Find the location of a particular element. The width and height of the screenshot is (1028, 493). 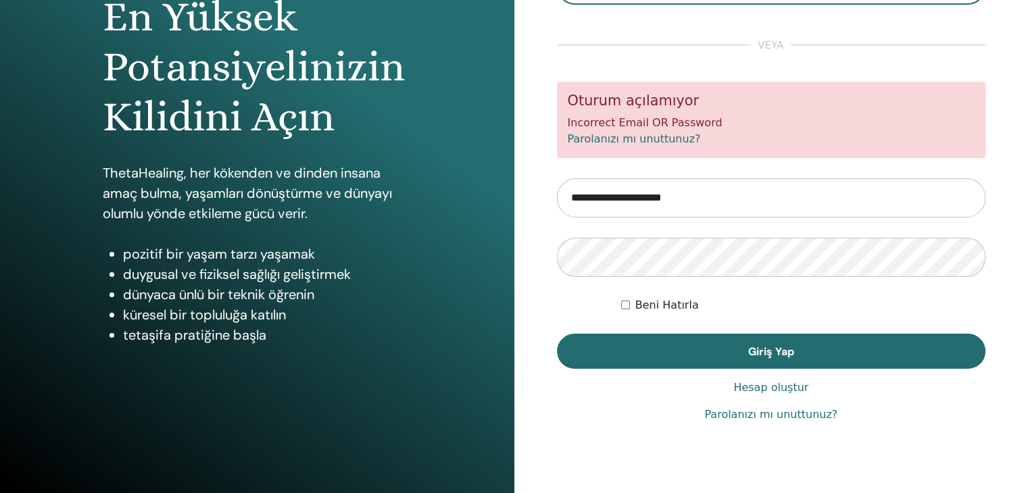

li: küresel bir topluluğa katılın is located at coordinates (267, 315).